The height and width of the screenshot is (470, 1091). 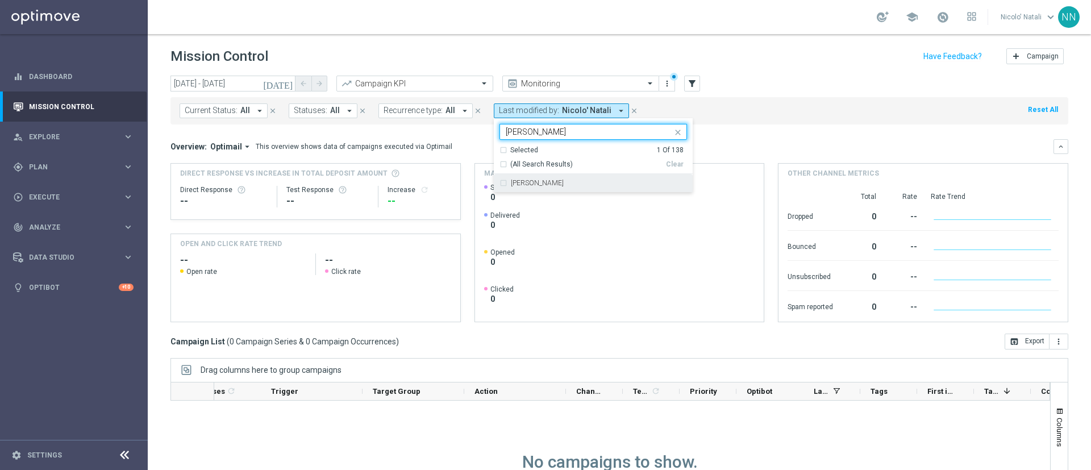 I want to click on a: Optibot, so click(x=74, y=287).